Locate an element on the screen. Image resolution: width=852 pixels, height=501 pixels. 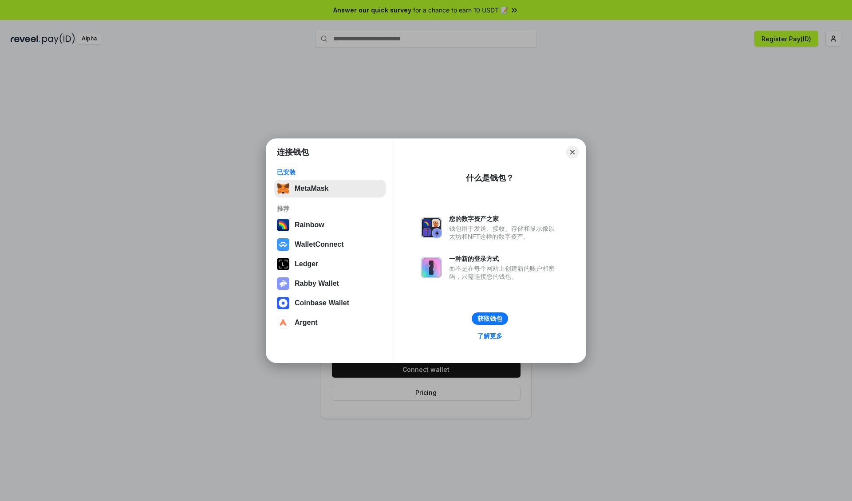
button: Rainbow is located at coordinates (330, 225).